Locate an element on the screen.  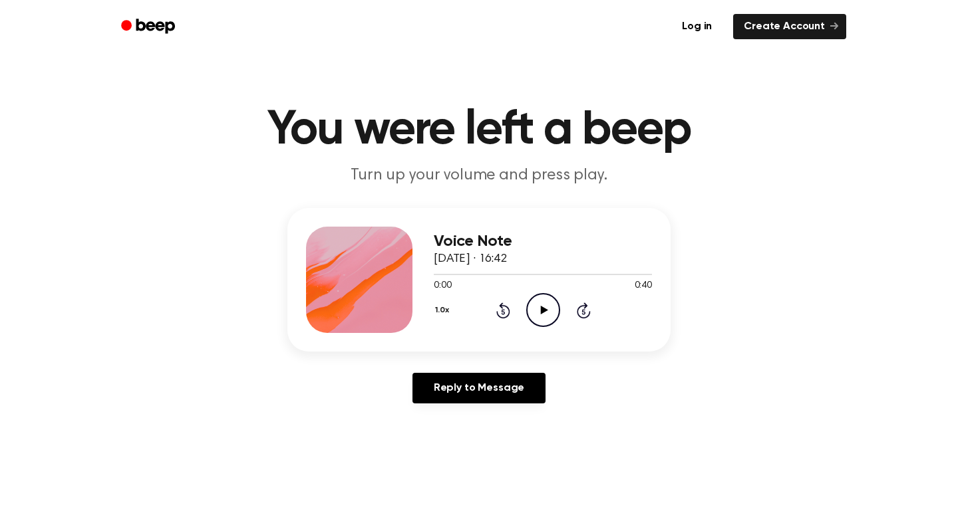
h1: You were left a beep is located at coordinates (479, 130).